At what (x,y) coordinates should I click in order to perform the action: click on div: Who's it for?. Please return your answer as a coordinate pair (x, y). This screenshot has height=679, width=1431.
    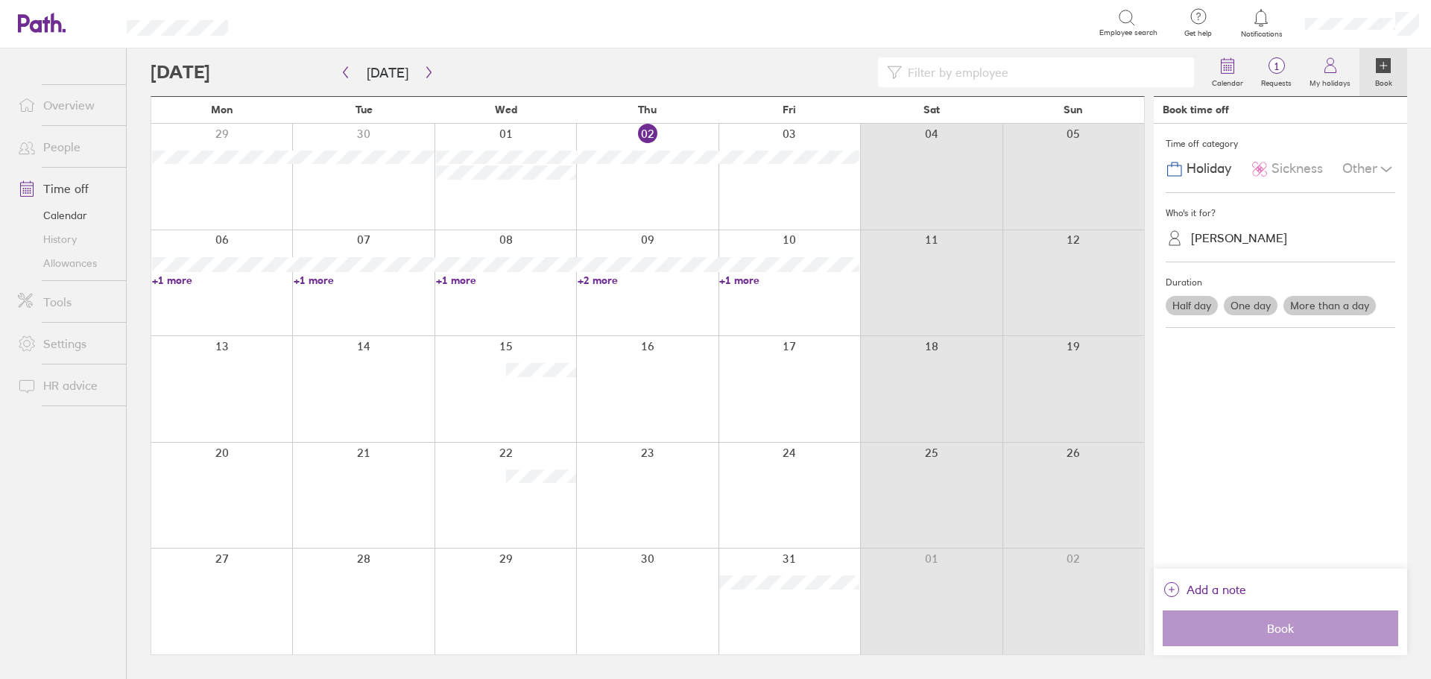
    Looking at the image, I should click on (1280, 213).